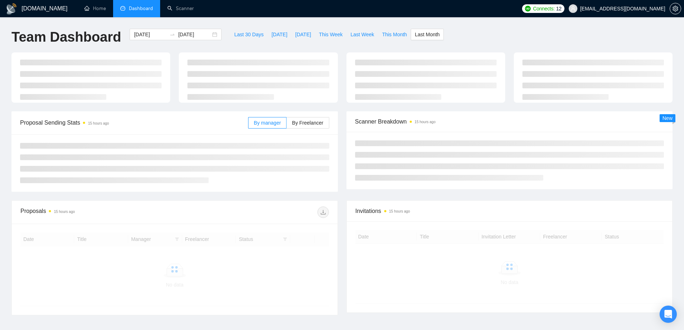 The image size is (684, 330). I want to click on span: Proposal Sending Stats, so click(134, 122).